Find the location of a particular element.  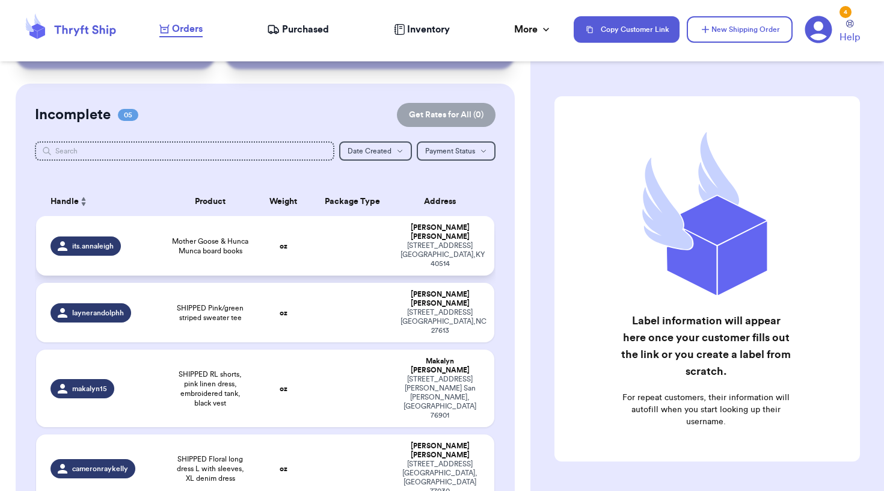

button: Copy Customer Link is located at coordinates (627, 29).